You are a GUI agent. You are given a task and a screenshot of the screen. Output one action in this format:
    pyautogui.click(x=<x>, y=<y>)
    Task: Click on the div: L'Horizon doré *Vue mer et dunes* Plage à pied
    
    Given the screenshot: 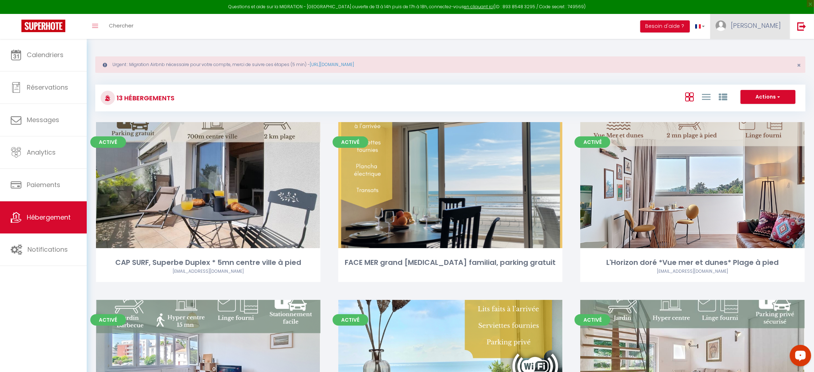 What is the action you would take?
    pyautogui.click(x=692, y=262)
    